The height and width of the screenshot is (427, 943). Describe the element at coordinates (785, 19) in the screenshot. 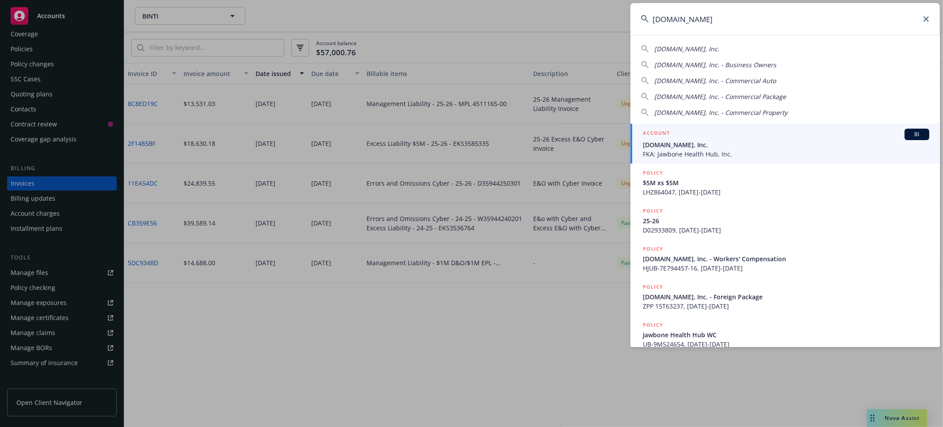

I see `input: Search...` at that location.